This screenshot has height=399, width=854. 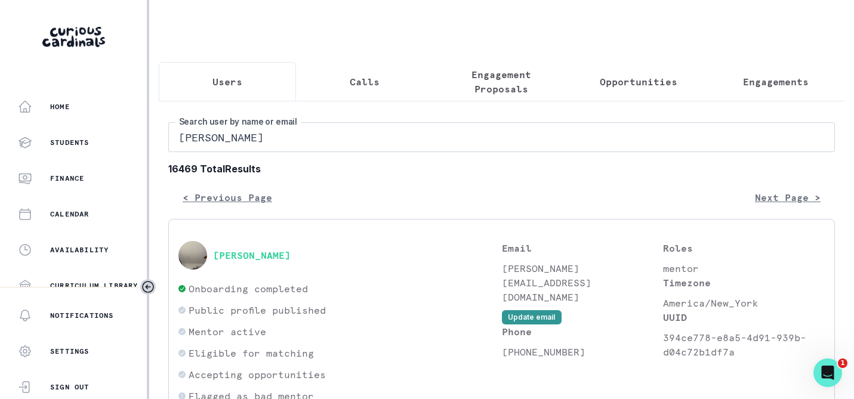 I want to click on button: Update email, so click(x=531, y=317).